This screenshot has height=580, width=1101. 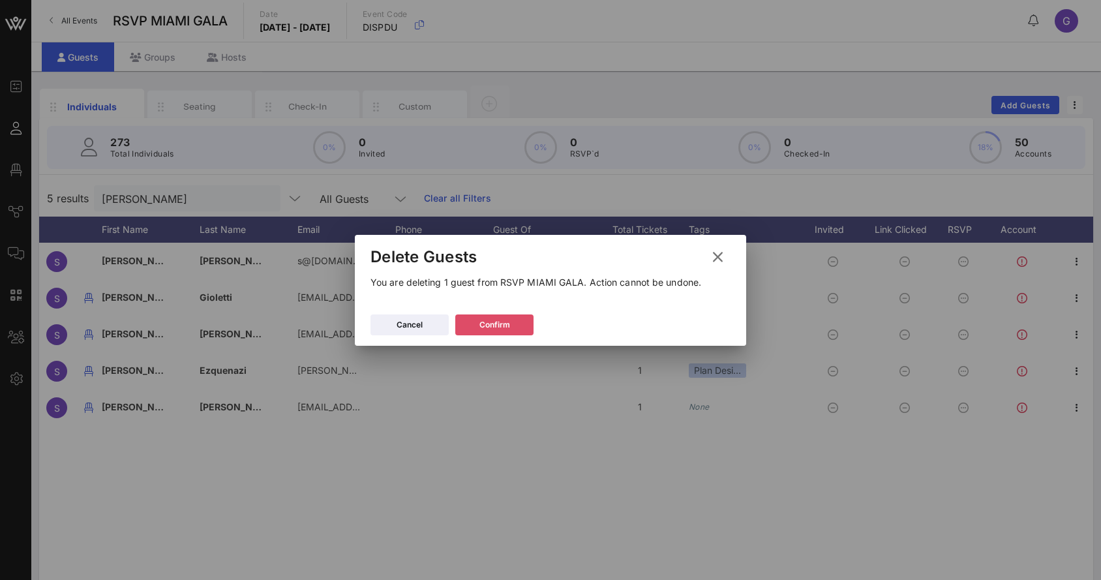 What do you see at coordinates (550, 282) in the screenshot?
I see `p: You are deleting 1 guest from RSVP MIAMI GALA. Action cannot be undone.` at bounding box center [550, 282].